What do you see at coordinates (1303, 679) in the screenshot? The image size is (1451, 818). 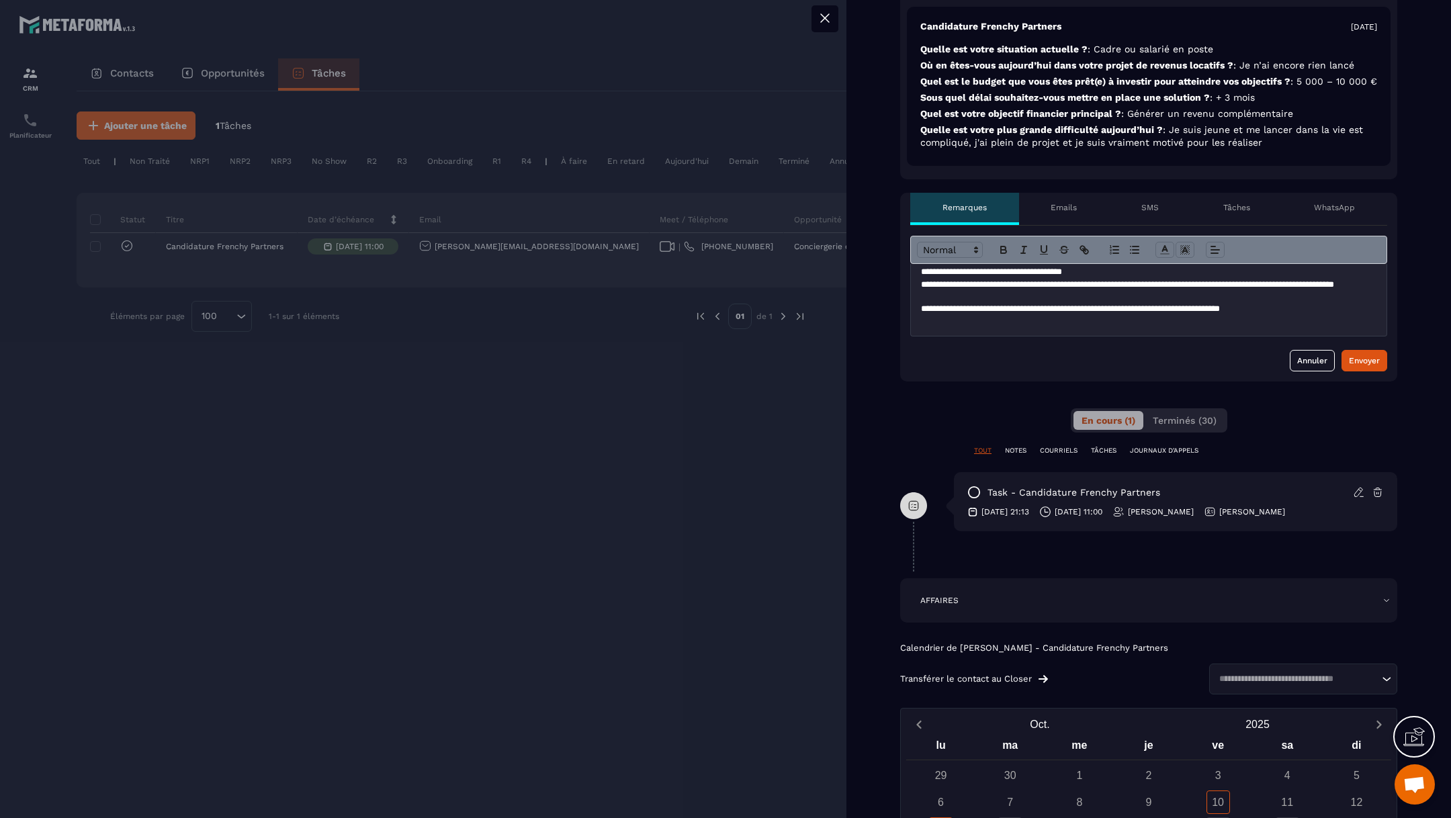 I see `div: Search for option` at bounding box center [1303, 679].